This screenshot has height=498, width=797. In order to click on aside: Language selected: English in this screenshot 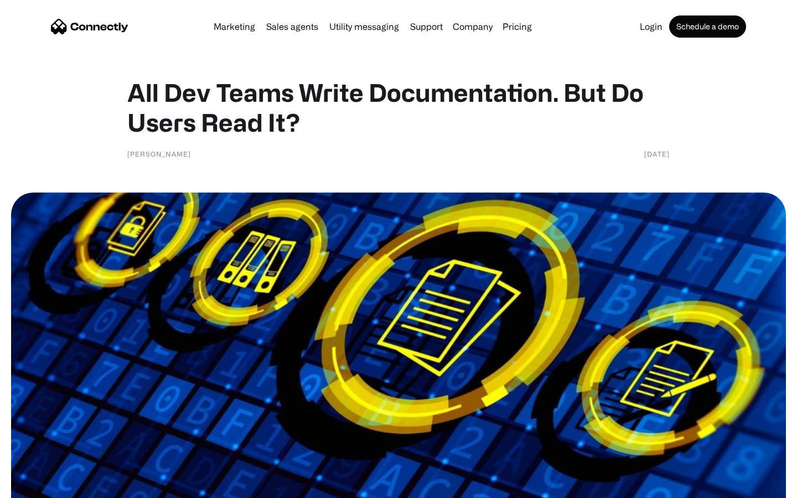, I will do `click(39, 487)`.